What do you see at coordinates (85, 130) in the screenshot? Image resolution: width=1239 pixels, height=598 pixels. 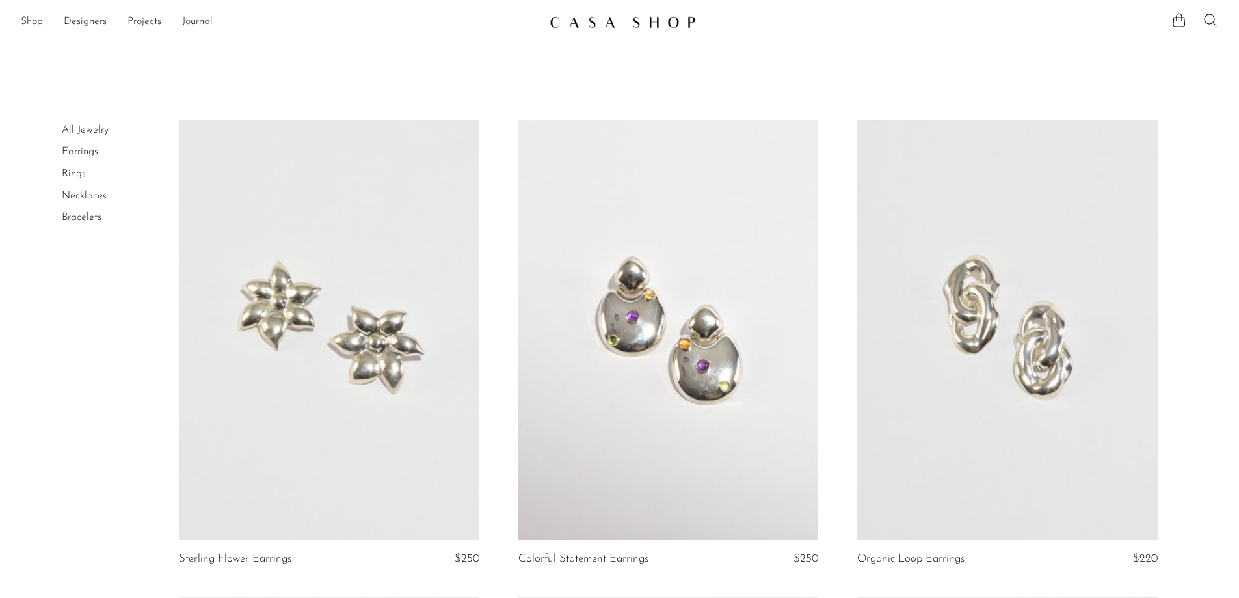 I see `a: All Jewelry` at bounding box center [85, 130].